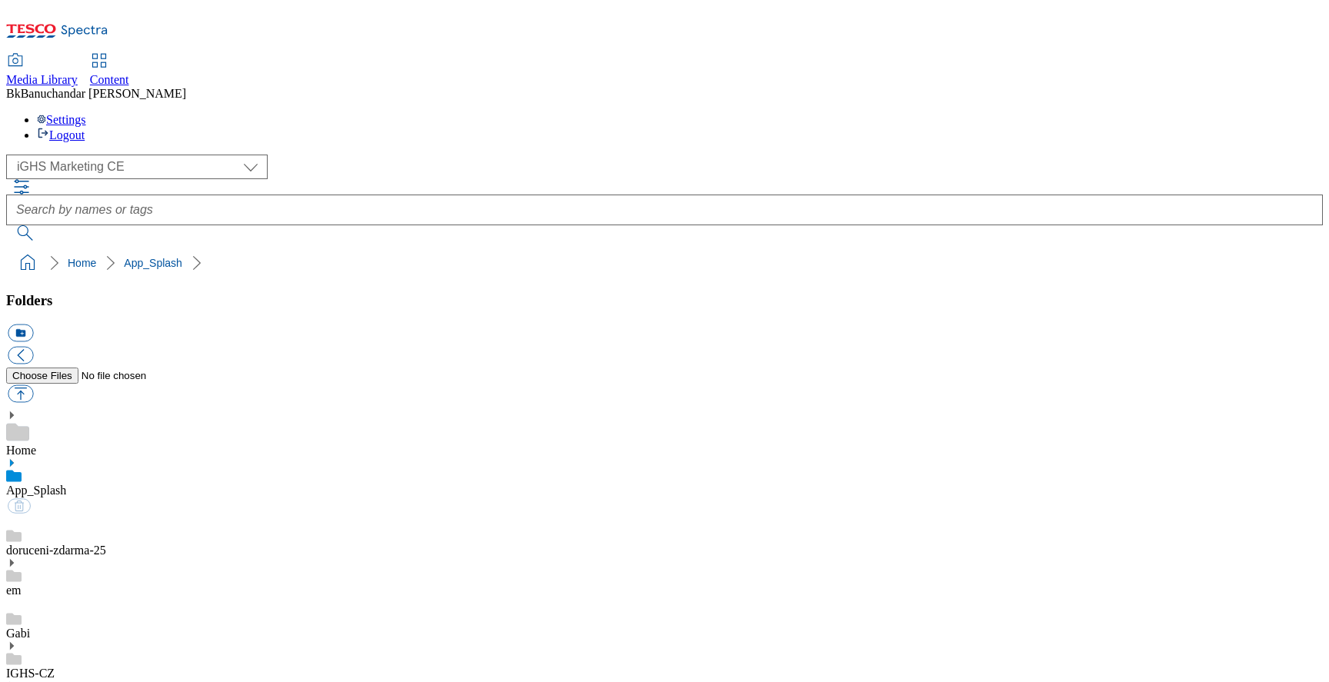  Describe the element at coordinates (664, 263) in the screenshot. I see `nav: breadcrumb` at that location.